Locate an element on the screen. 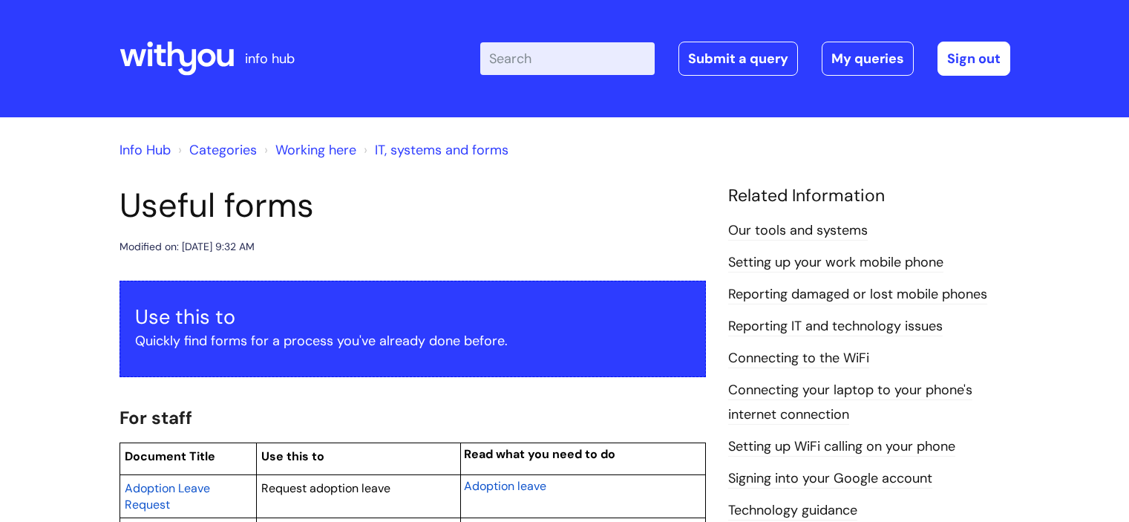  a: Connecting your laptop to your phone's internet connection is located at coordinates (850, 402).